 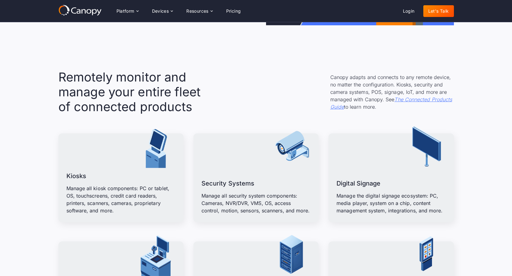 What do you see at coordinates (121, 200) in the screenshot?
I see `p: Manage all kiosk components: PC or tablet, OS, touchscreens, credit card readers, printers, scann...` at bounding box center [121, 200].